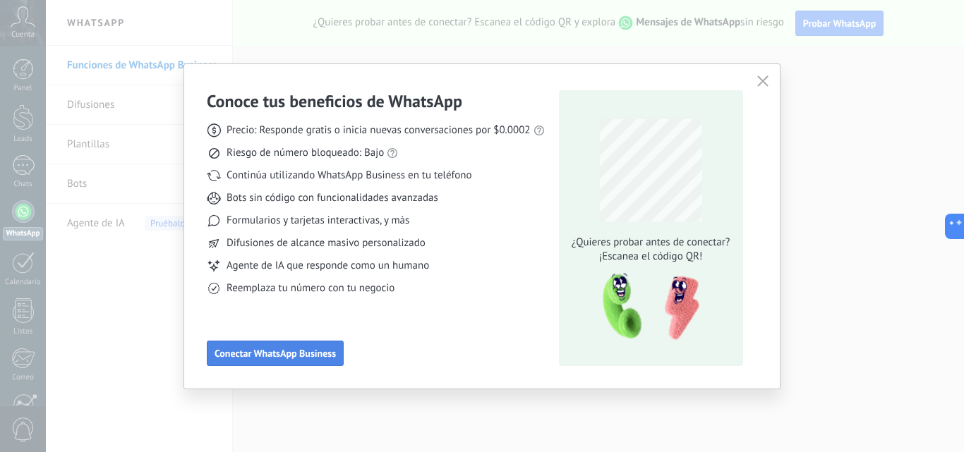 The image size is (964, 452). What do you see at coordinates (378, 130) in the screenshot?
I see `span: Precio: Responde gratis o inicia nuevas conversaciones por $0.0002` at bounding box center [378, 130].